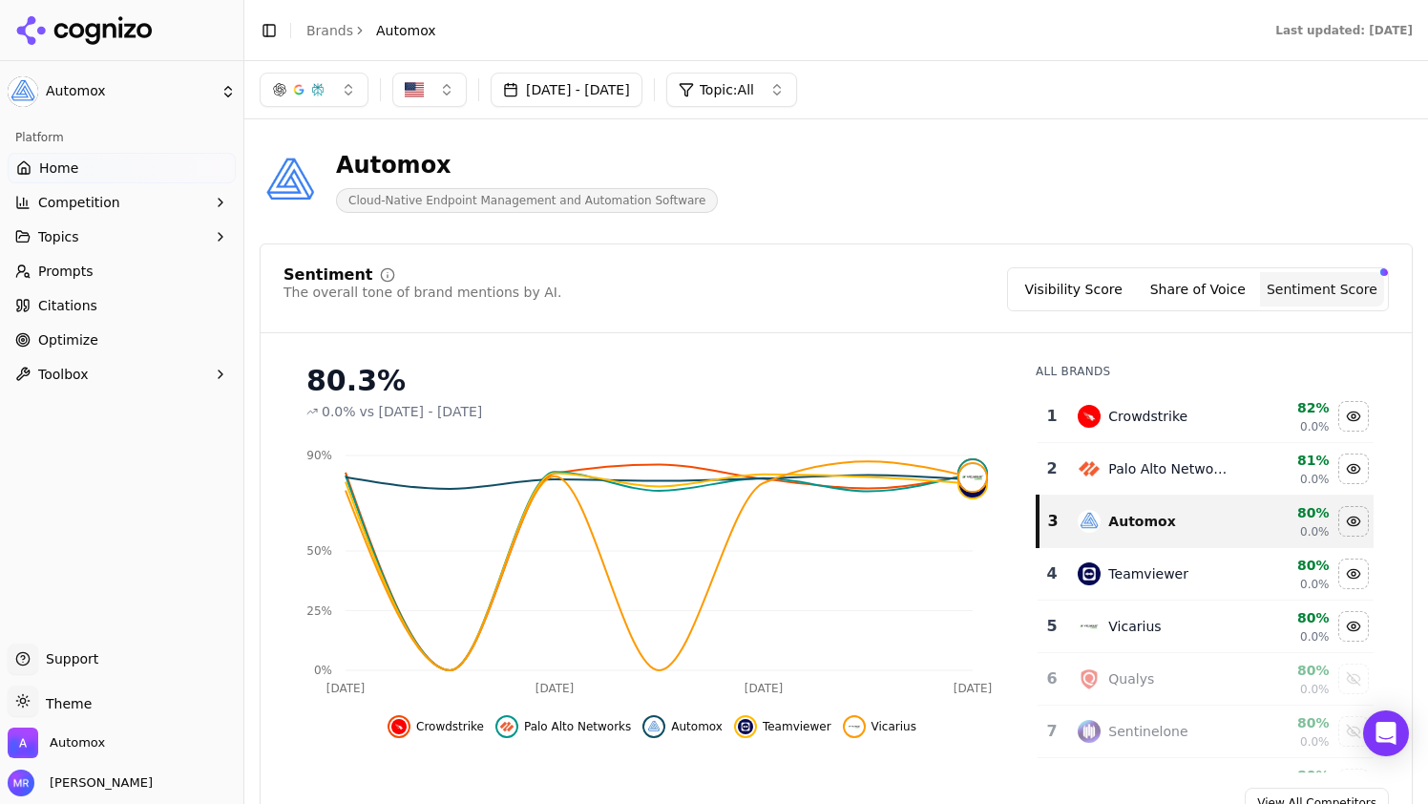 The image size is (1428, 804). Describe the element at coordinates (121, 271) in the screenshot. I see `a: Prompts` at that location.